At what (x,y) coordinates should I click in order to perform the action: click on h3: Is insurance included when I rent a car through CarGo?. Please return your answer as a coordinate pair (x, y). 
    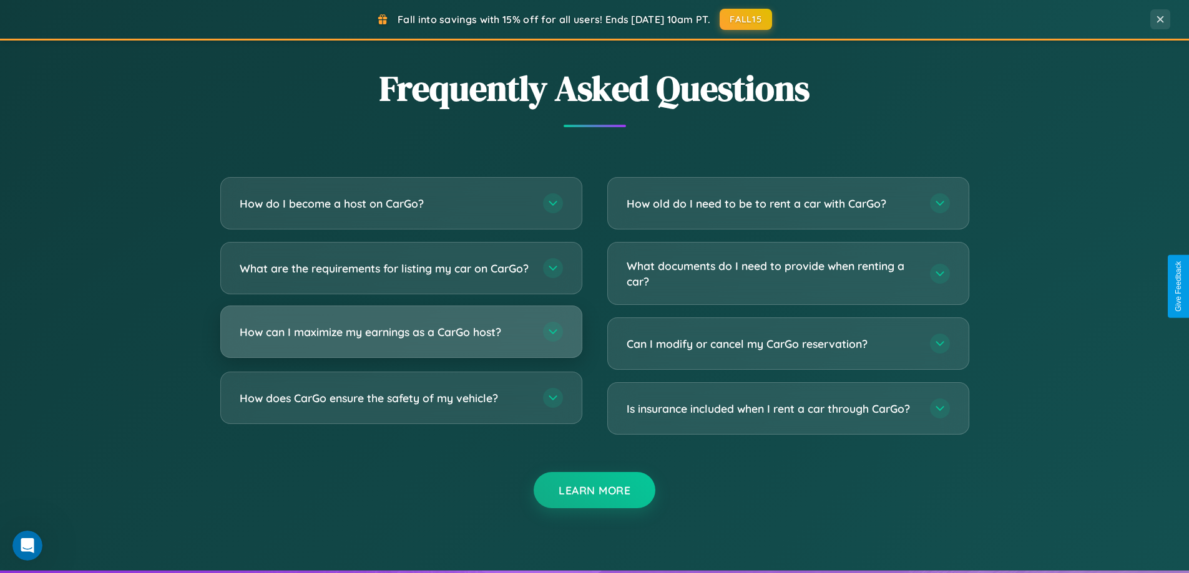
    Looking at the image, I should click on (772, 409).